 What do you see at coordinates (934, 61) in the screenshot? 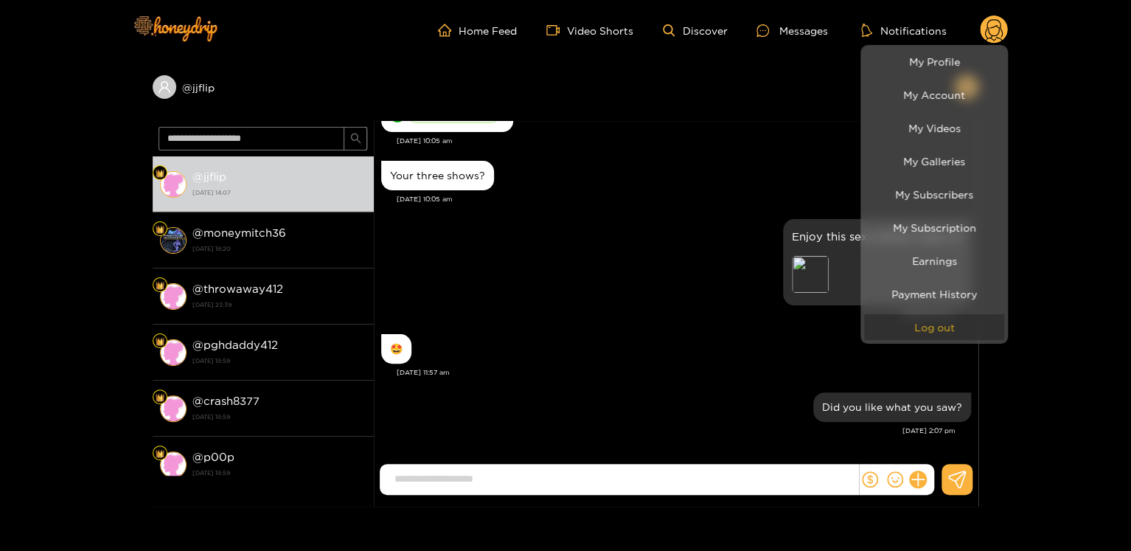
I see `a: My Profile` at bounding box center [934, 61].